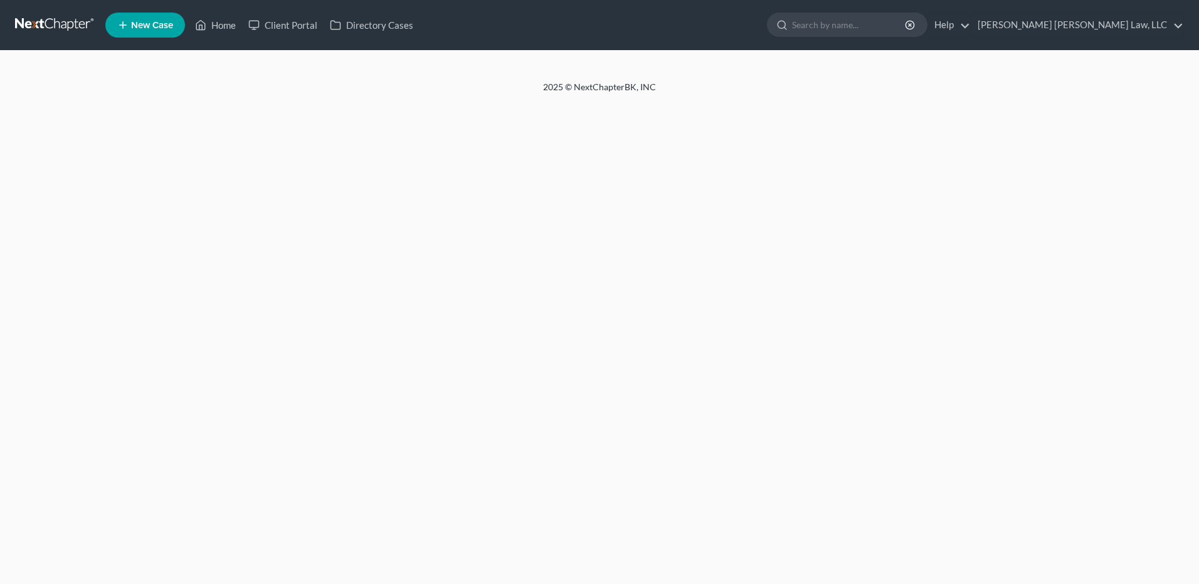 This screenshot has width=1199, height=584. Describe the element at coordinates (283, 25) in the screenshot. I see `a: Client Portal` at that location.